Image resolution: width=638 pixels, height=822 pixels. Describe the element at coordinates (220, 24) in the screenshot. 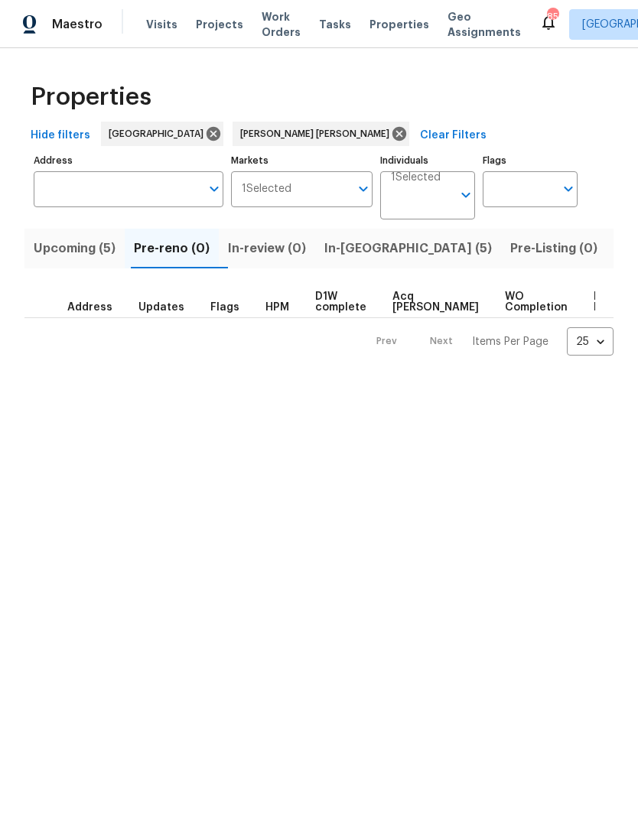

I see `span: Projects` at that location.